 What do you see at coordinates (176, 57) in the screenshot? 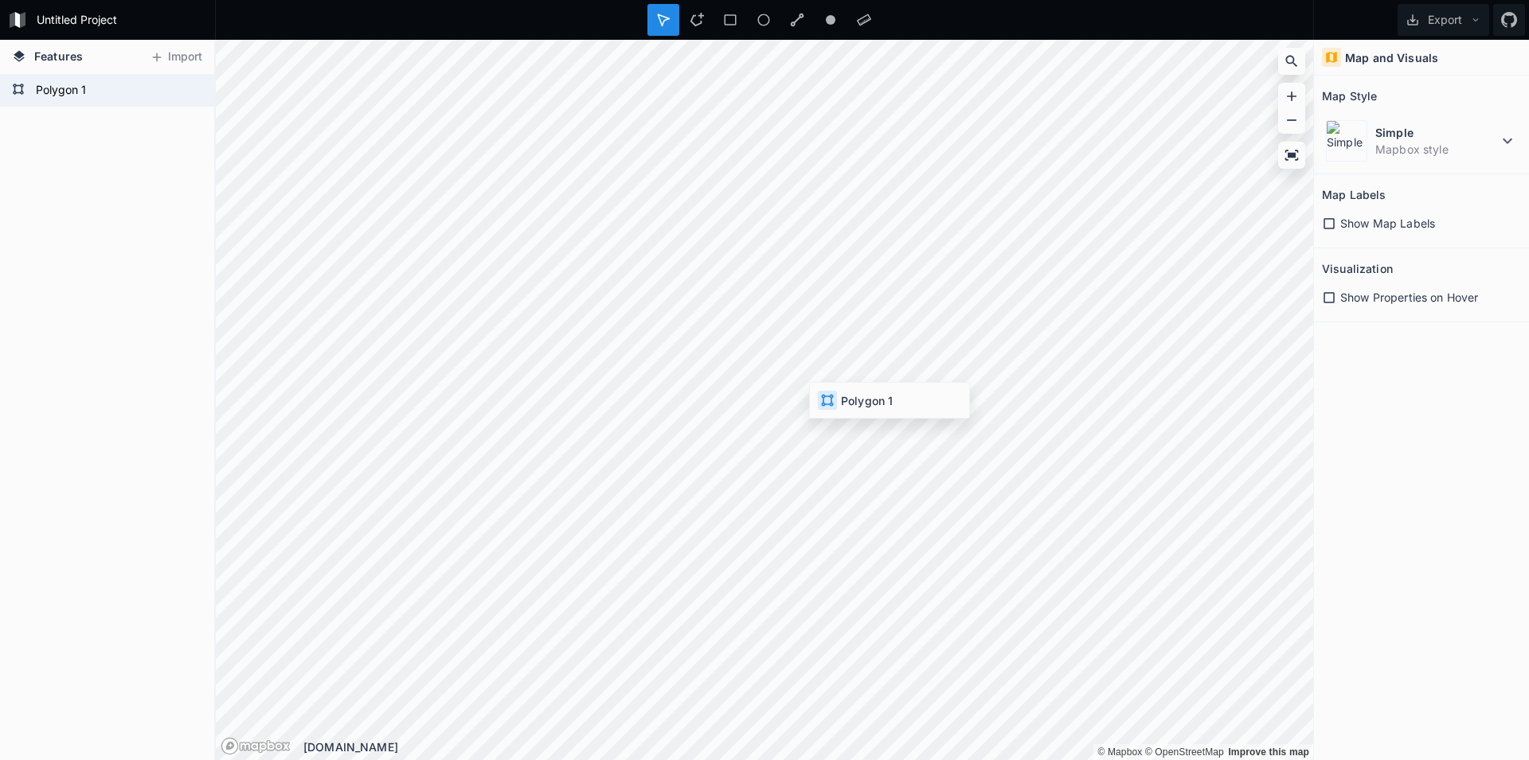
I see `button: Import` at bounding box center [176, 57].